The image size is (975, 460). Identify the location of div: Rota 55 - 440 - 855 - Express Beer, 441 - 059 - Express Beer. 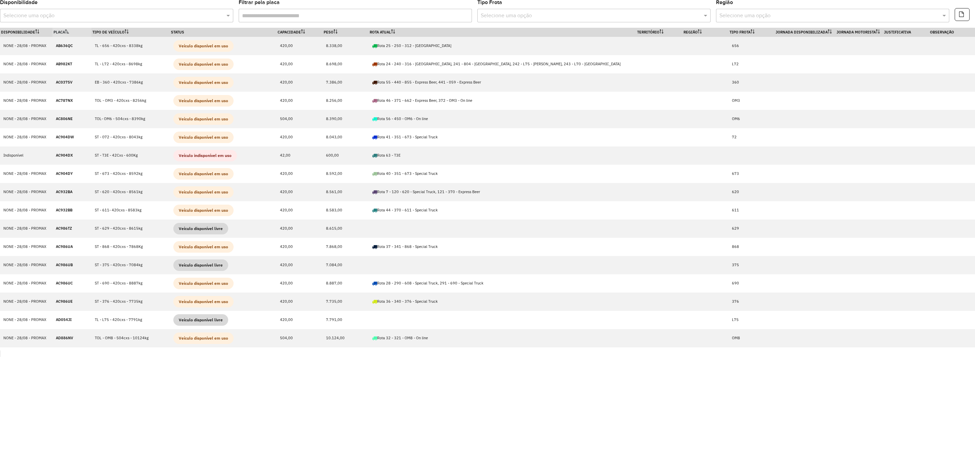
(502, 82).